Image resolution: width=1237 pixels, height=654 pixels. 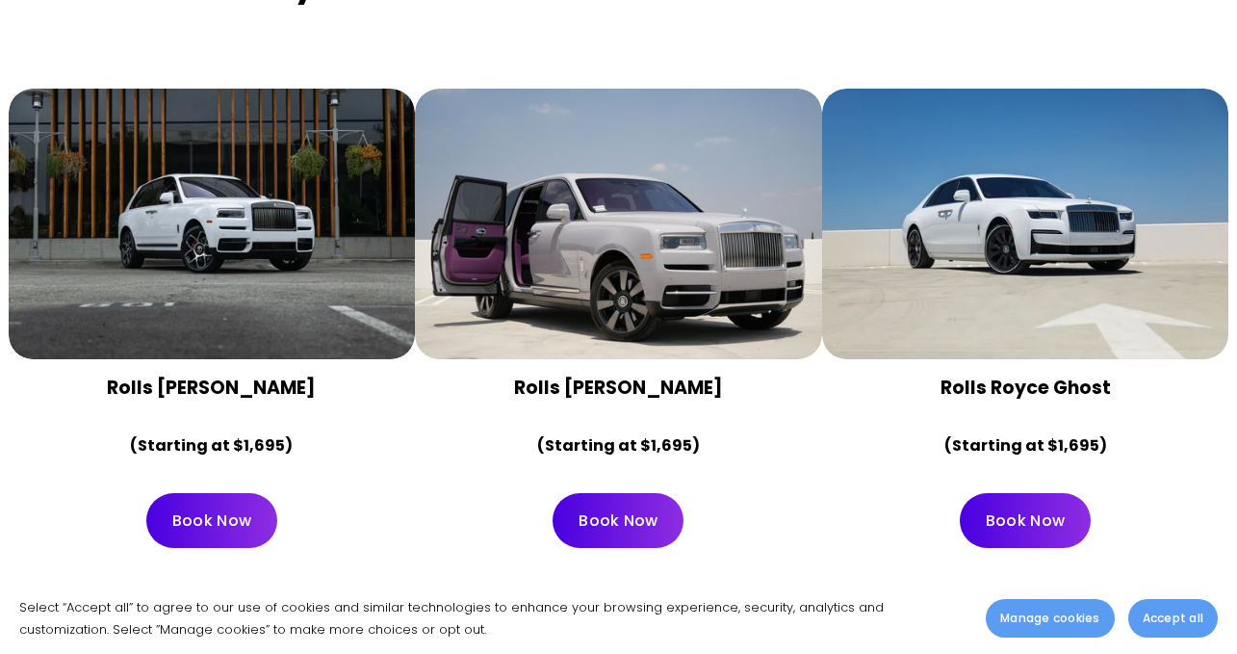 What do you see at coordinates (1050, 618) in the screenshot?
I see `span: Manage cookies` at bounding box center [1050, 618].